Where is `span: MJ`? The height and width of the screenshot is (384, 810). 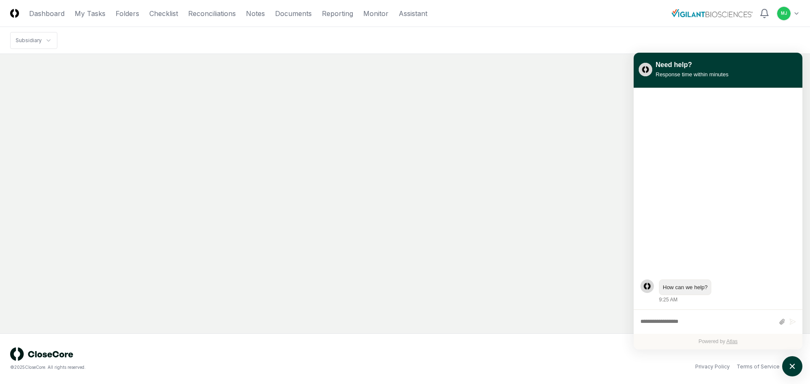 span: MJ is located at coordinates (784, 13).